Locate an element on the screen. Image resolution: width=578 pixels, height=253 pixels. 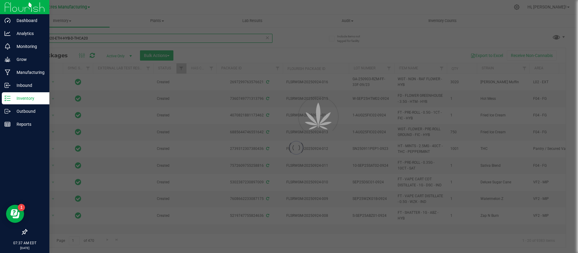
inline-svg: Manufacturing is located at coordinates (8, 72).